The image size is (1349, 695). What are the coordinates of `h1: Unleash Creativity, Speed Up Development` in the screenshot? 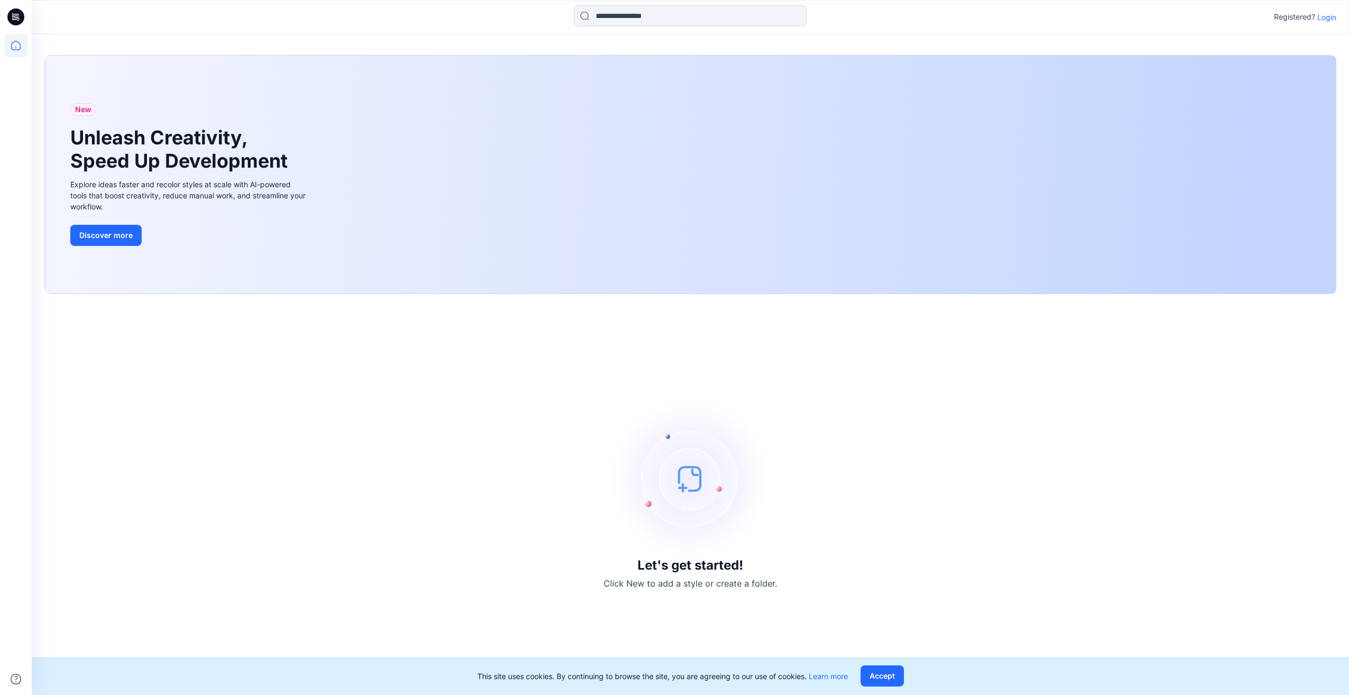 It's located at (181, 149).